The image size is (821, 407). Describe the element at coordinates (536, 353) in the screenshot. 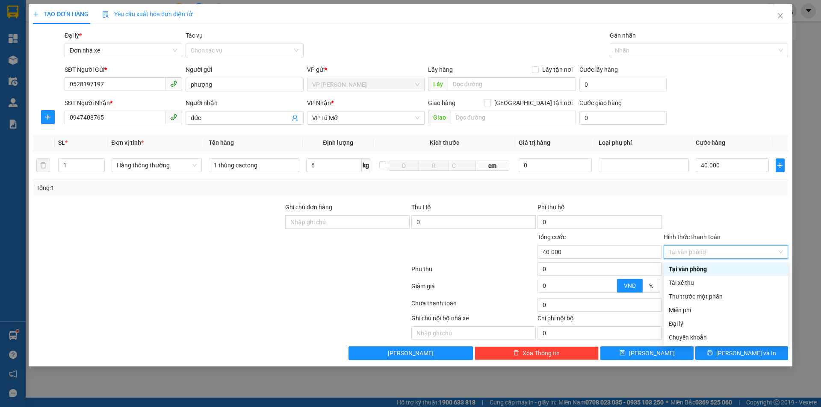

I see `button: deleteXóa Thông tin` at that location.